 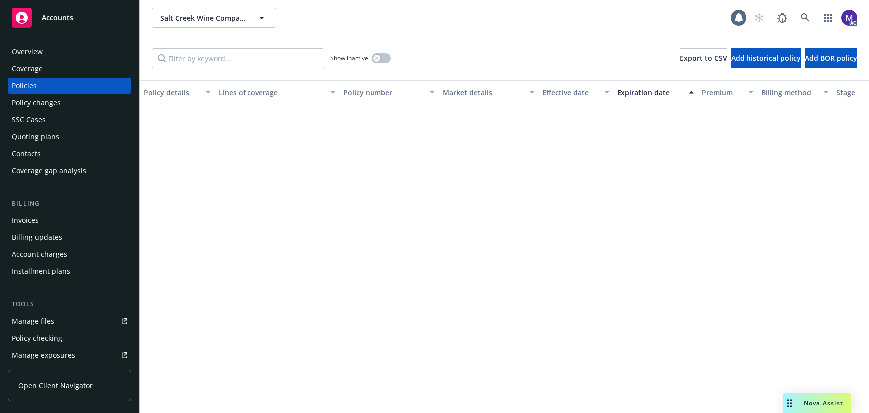 I want to click on button: Expiration date, so click(x=656, y=92).